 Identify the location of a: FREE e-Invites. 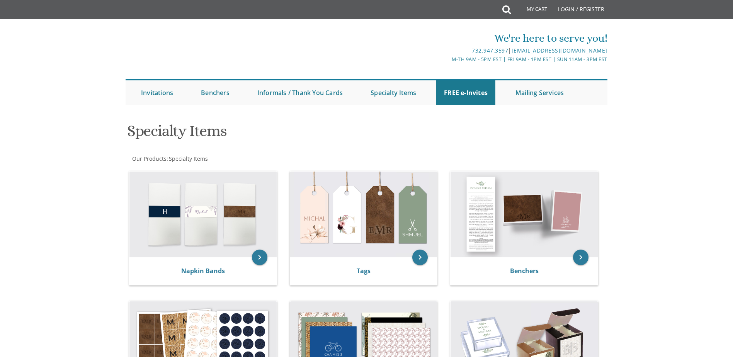
(466, 93).